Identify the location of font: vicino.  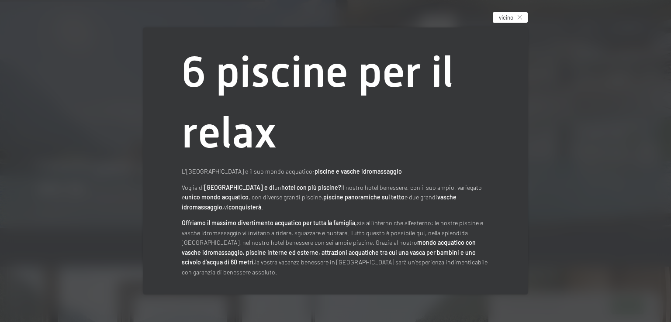
(506, 17).